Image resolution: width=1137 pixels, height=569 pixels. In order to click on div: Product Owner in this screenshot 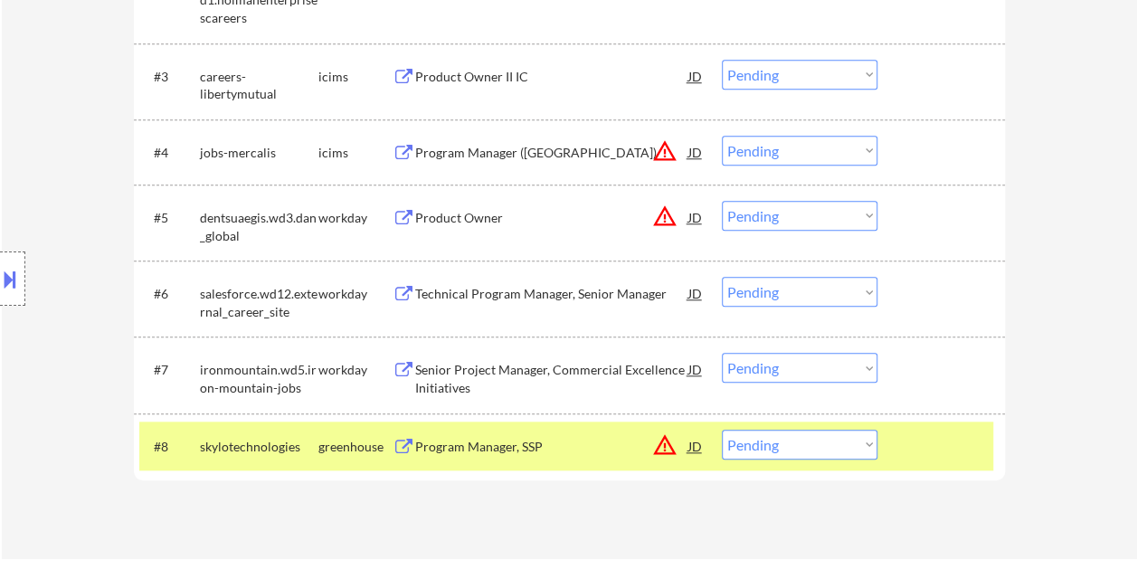, I will do `click(552, 218)`.